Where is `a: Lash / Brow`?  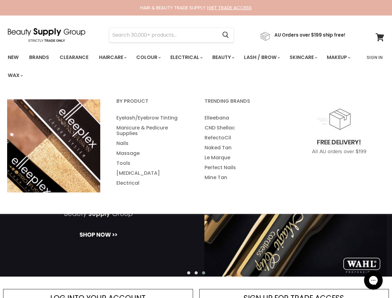 a: Lash / Brow is located at coordinates (261, 57).